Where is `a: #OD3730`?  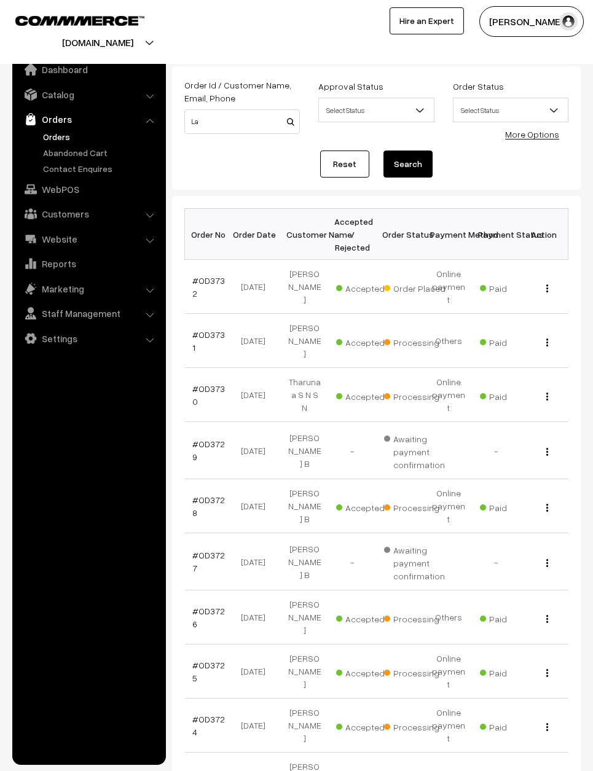
a: #OD3730 is located at coordinates (208, 395).